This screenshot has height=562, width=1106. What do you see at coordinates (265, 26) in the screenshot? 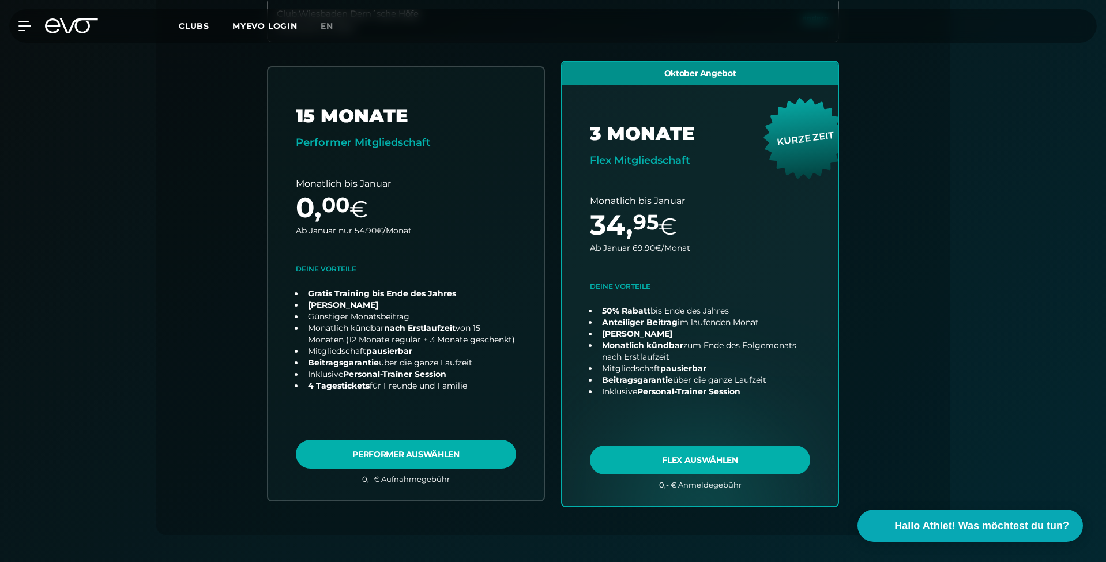
I see `a: MYEVO LOGIN` at bounding box center [265, 26].